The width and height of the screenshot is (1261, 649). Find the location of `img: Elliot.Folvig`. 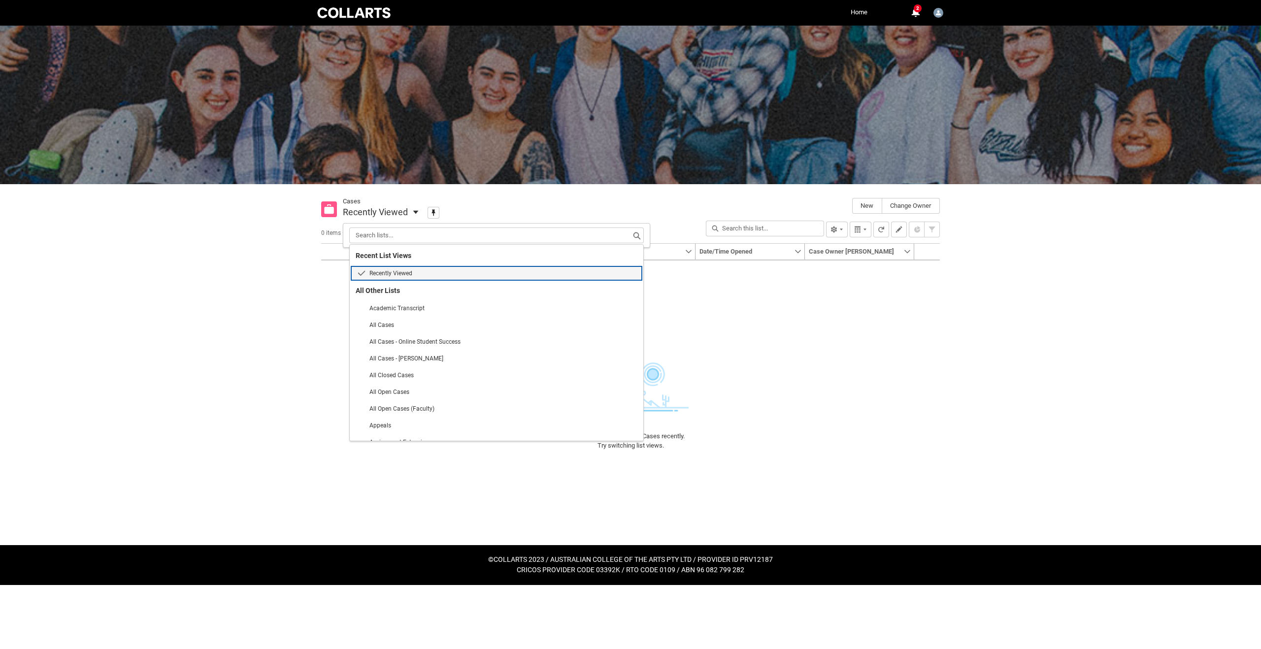

img: Elliot.Folvig is located at coordinates (938, 13).